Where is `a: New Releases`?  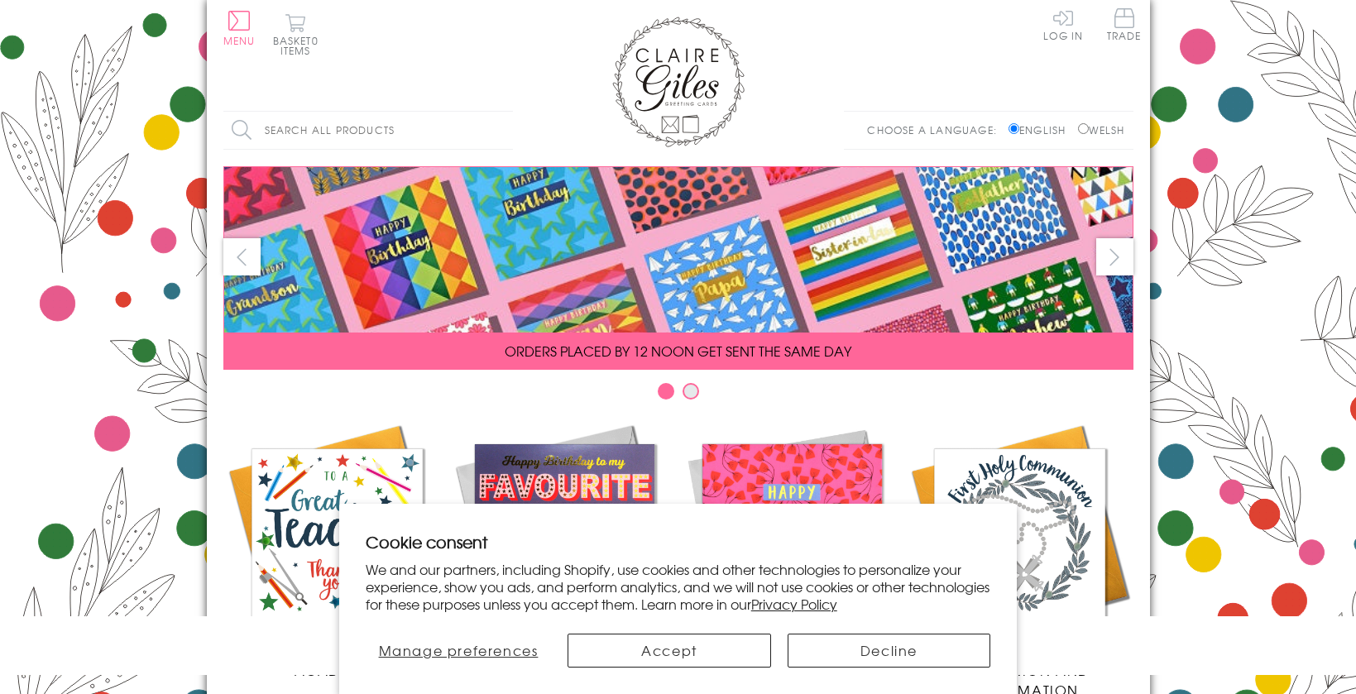 a: New Releases is located at coordinates (564, 550).